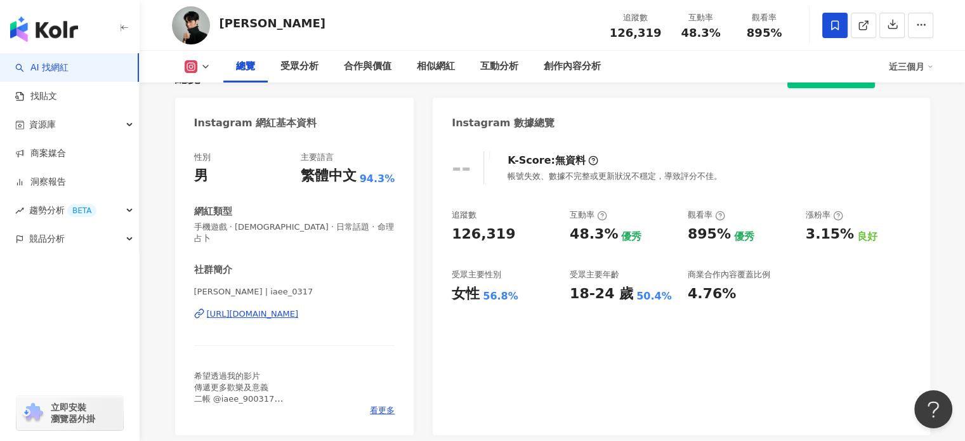 Image resolution: width=965 pixels, height=441 pixels. Describe the element at coordinates (499, 67) in the screenshot. I see `div: 互動分析` at that location.